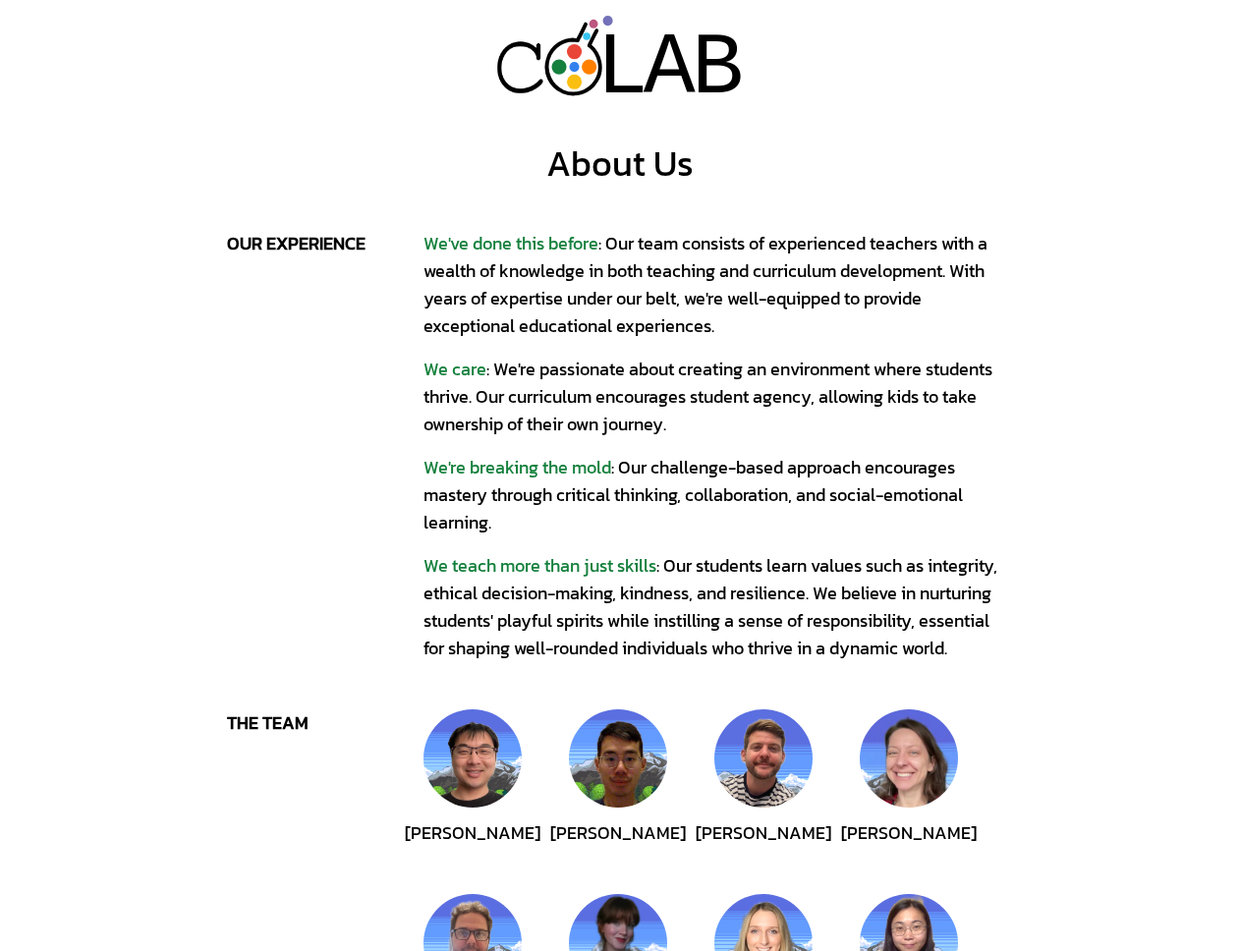  I want to click on div: : We're passionate about creating an environment where students thrive. Our curriculum encourages..., so click(718, 397).